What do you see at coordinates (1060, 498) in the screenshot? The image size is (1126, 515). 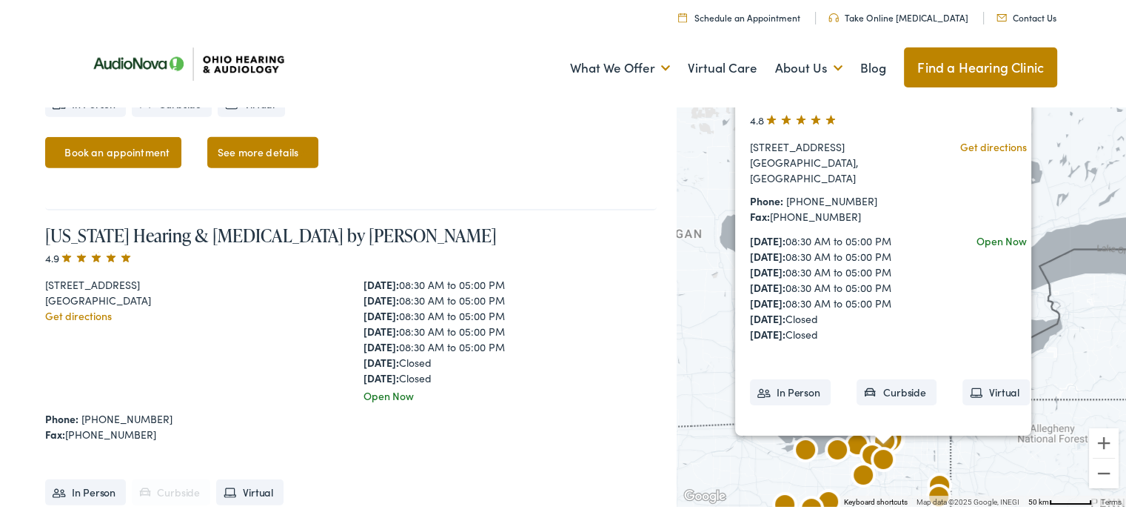 I see `button: Map Scale: 50 km per 54 pixels` at bounding box center [1060, 498].